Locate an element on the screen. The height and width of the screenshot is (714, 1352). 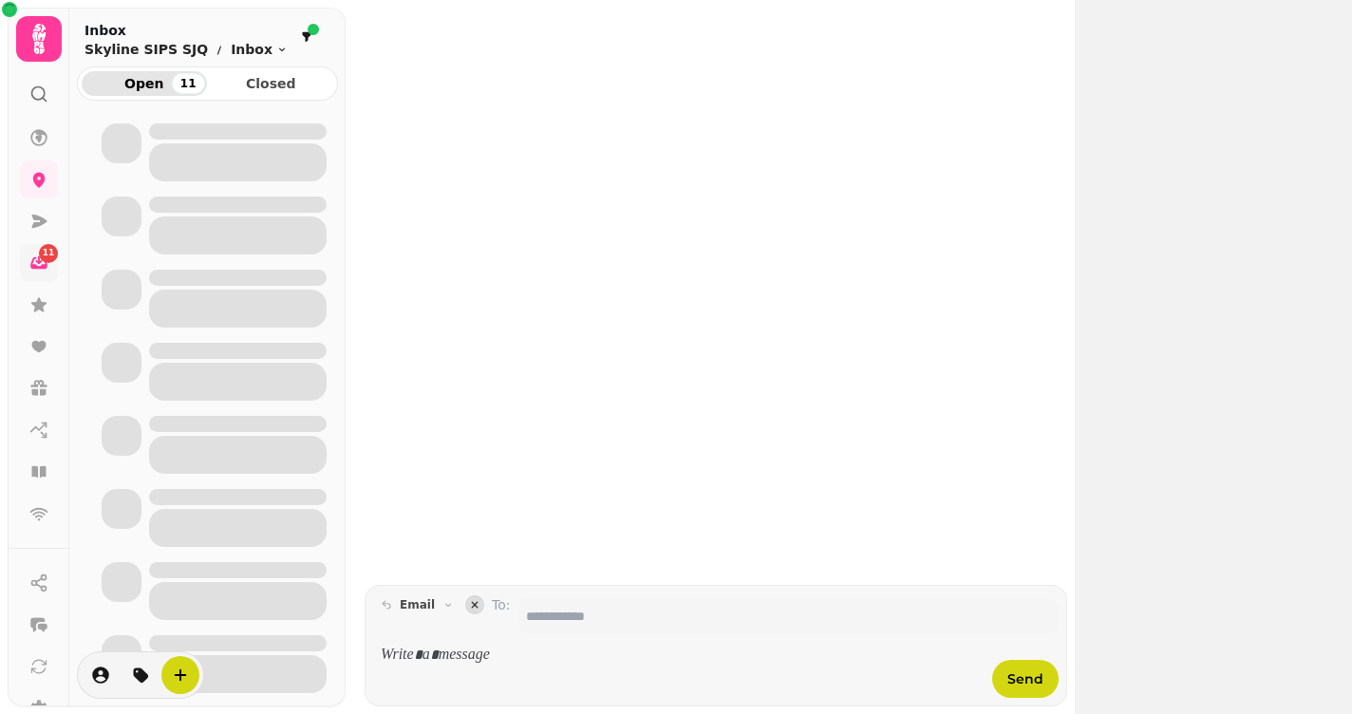
button: collapse is located at coordinates (475, 605).